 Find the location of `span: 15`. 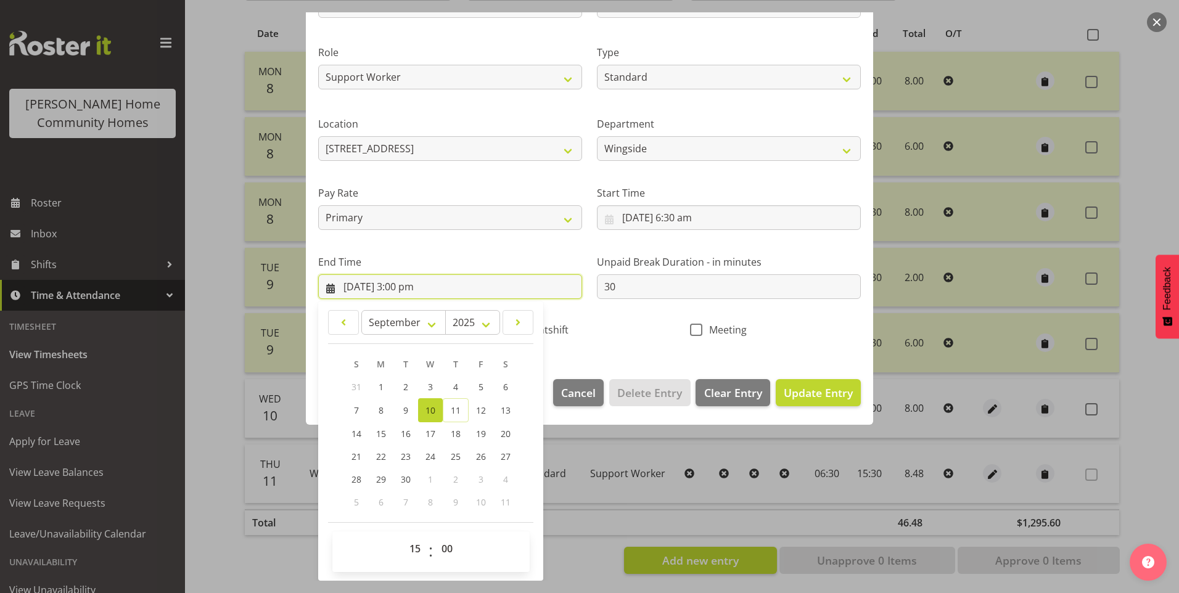

span: 15 is located at coordinates (381, 434).